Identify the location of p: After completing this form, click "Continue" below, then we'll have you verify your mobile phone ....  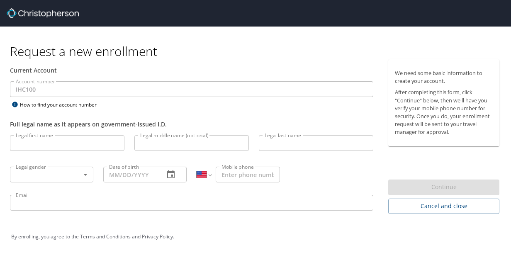
(444, 112).